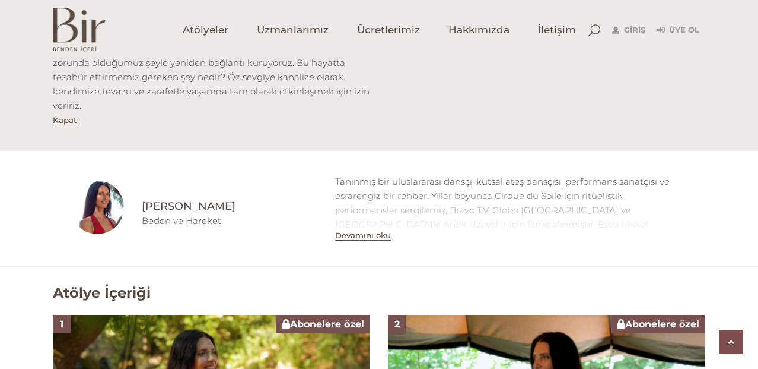  What do you see at coordinates (293, 30) in the screenshot?
I see `span: Uzmanlarımız` at bounding box center [293, 30].